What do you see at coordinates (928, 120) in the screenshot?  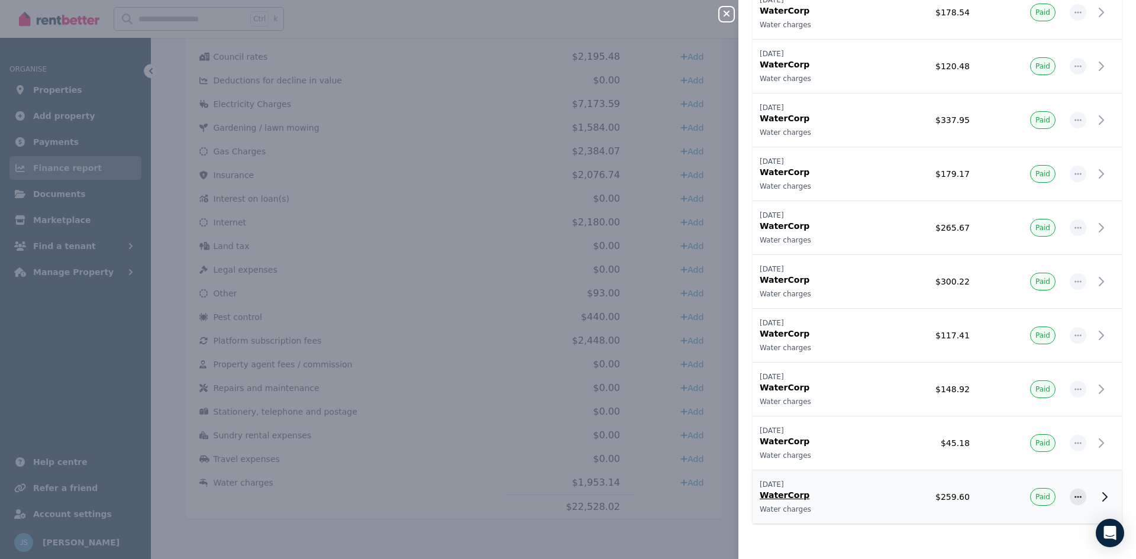 I see `td: $337.95` at bounding box center [928, 120].